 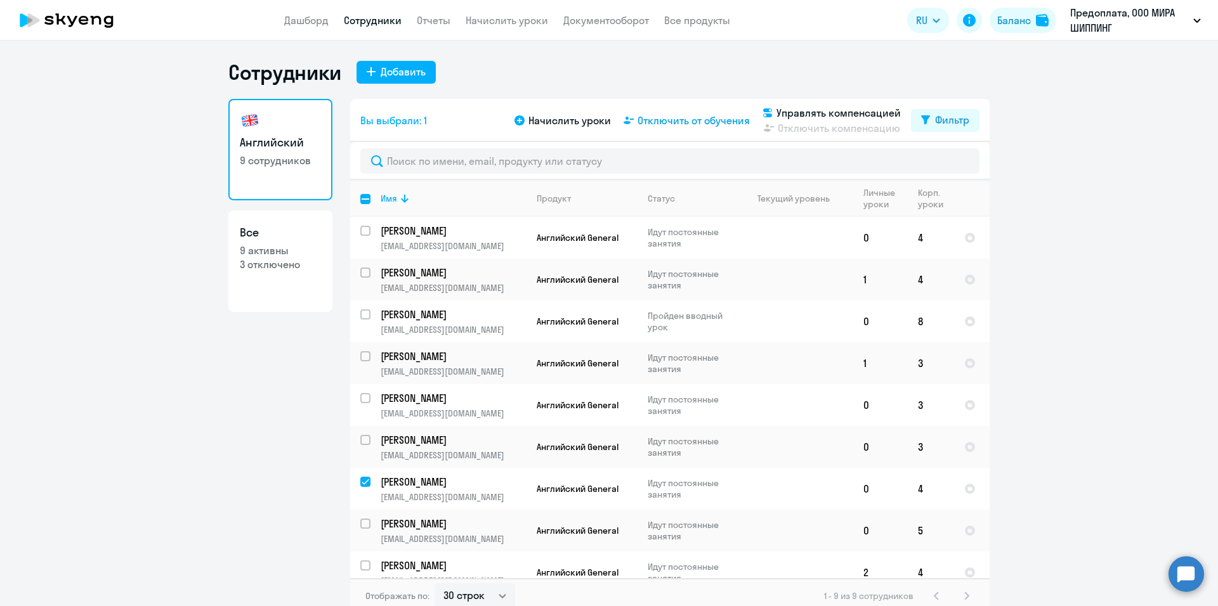 What do you see at coordinates (691, 322) in the screenshot?
I see `p: Пройден вводный урок` at bounding box center [691, 322].